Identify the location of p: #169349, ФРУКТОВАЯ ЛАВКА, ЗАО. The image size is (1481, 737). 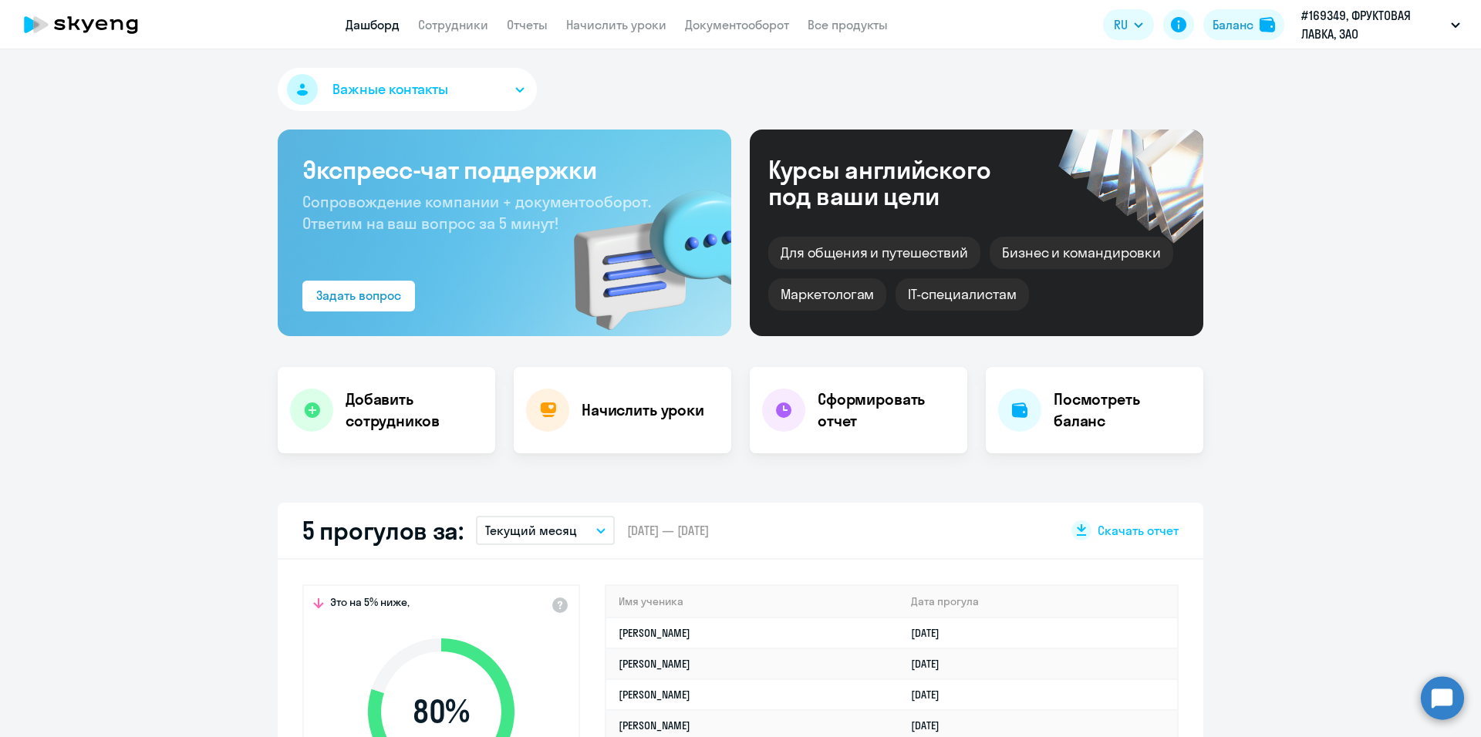
(1373, 25).